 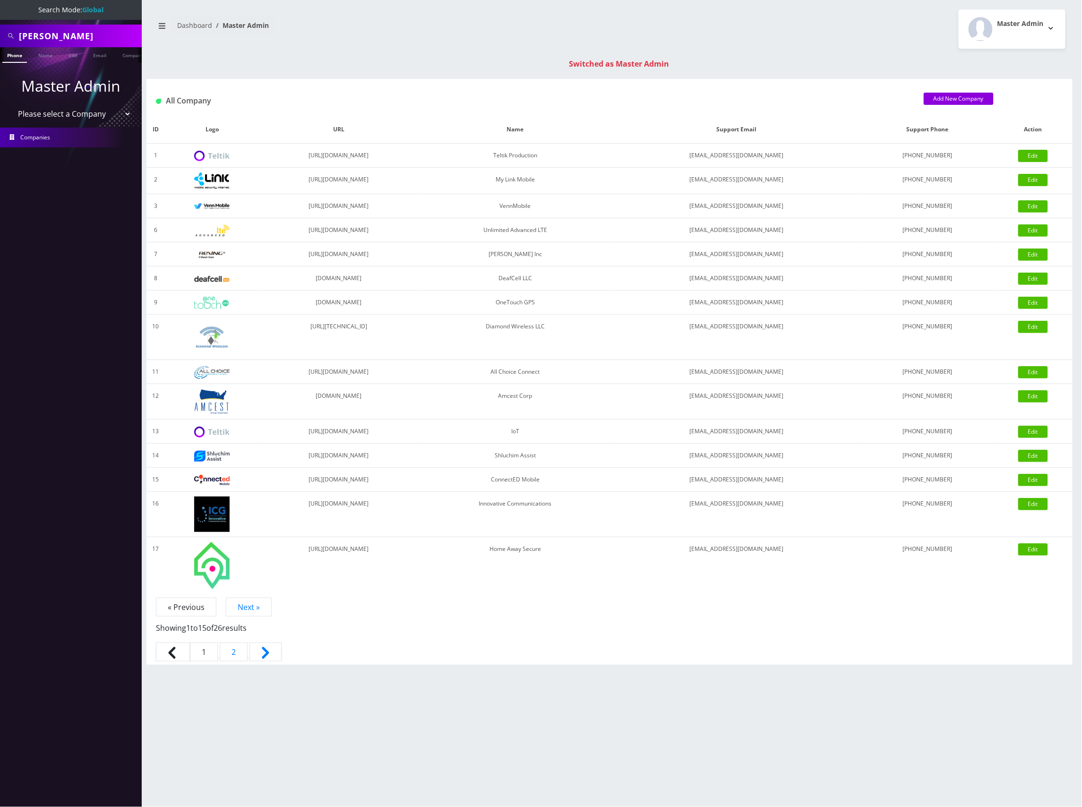 What do you see at coordinates (737, 129) in the screenshot?
I see `th: Support Email` at bounding box center [737, 129].